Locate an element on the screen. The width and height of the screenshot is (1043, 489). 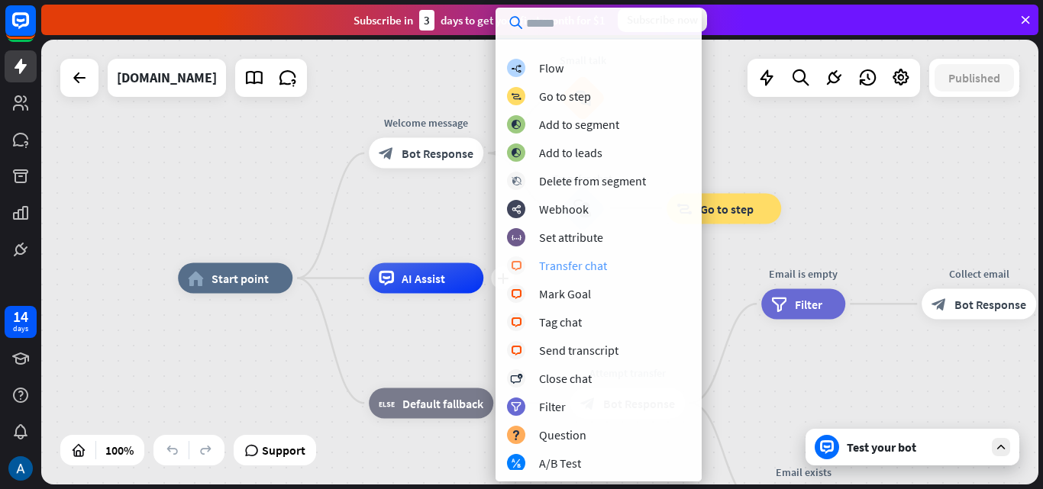
span: Start point is located at coordinates (240, 279).